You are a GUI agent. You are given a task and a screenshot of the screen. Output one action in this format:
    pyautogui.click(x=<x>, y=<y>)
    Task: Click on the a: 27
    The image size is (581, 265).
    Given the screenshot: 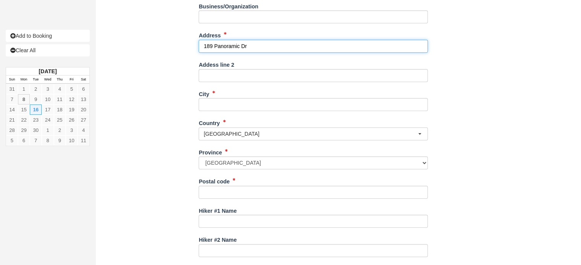 What is the action you would take?
    pyautogui.click(x=83, y=120)
    